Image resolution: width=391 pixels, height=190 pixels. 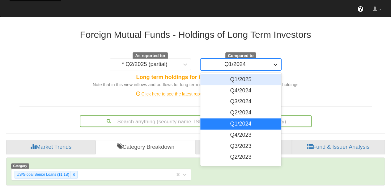 What do you see at coordinates (146, 147) in the screenshot?
I see `a: Category Breakdown` at bounding box center [146, 147].